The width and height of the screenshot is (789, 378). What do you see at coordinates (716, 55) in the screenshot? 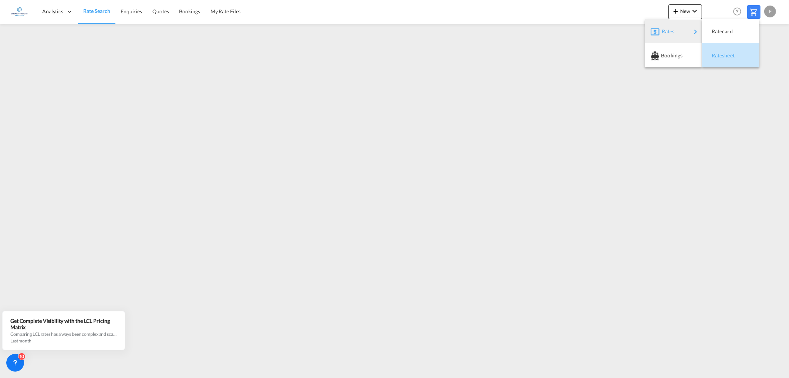
I see `span: Ratesheet` at bounding box center [716, 55].